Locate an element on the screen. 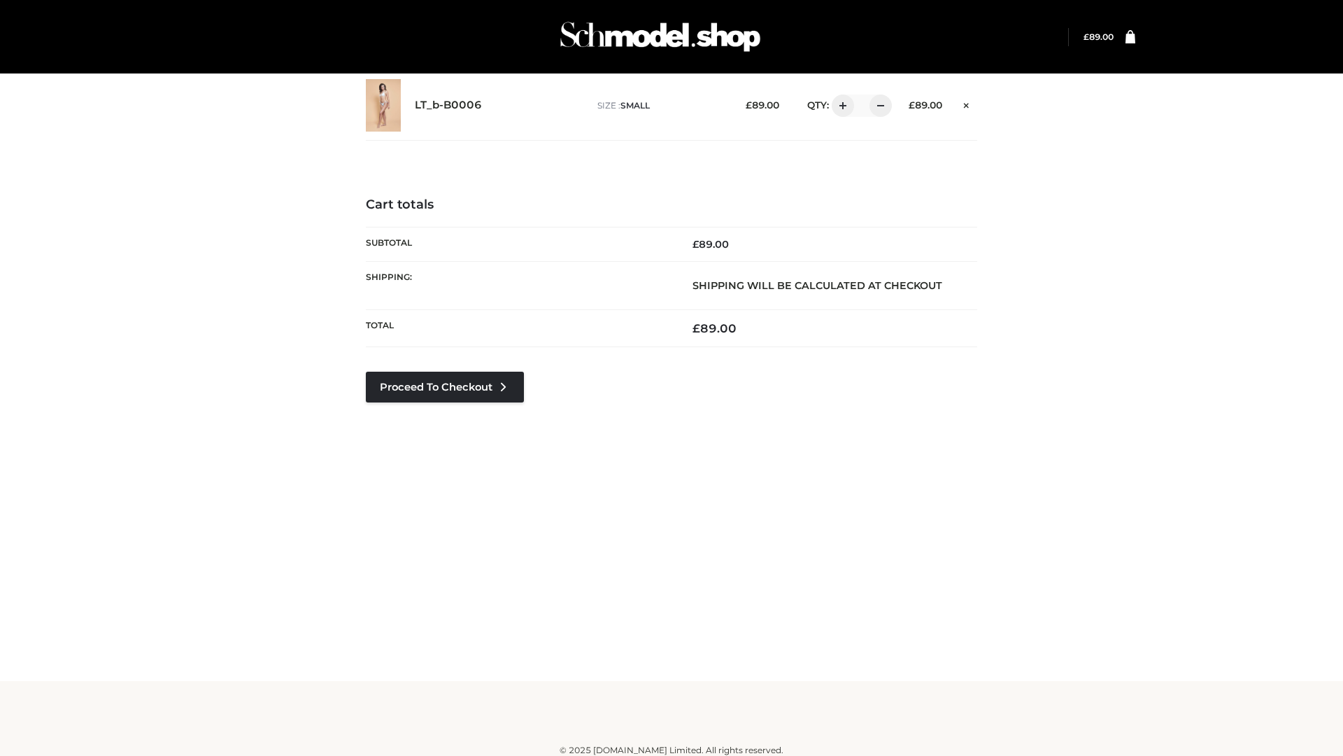 This screenshot has width=1343, height=756. th: Total is located at coordinates (518, 328).